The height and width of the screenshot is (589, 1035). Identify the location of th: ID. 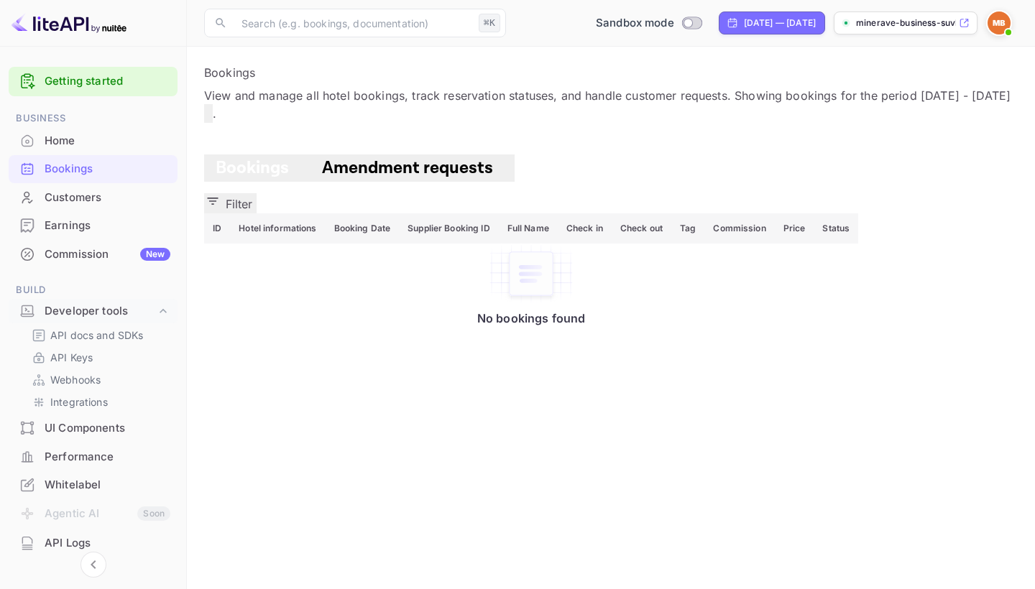
(217, 228).